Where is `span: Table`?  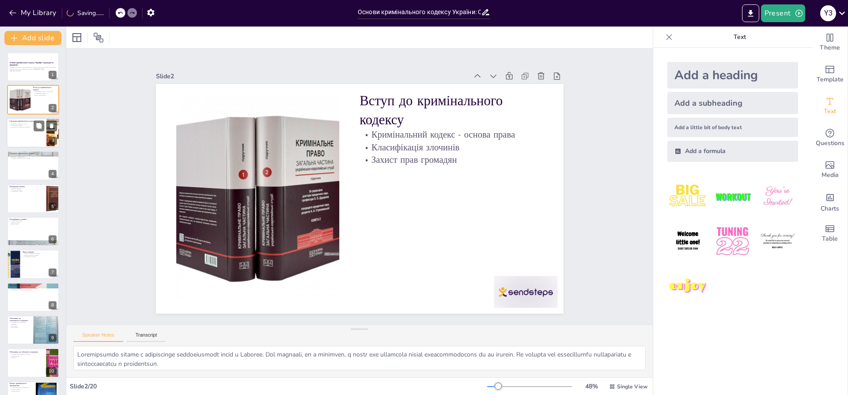
span: Table is located at coordinates (830, 239).